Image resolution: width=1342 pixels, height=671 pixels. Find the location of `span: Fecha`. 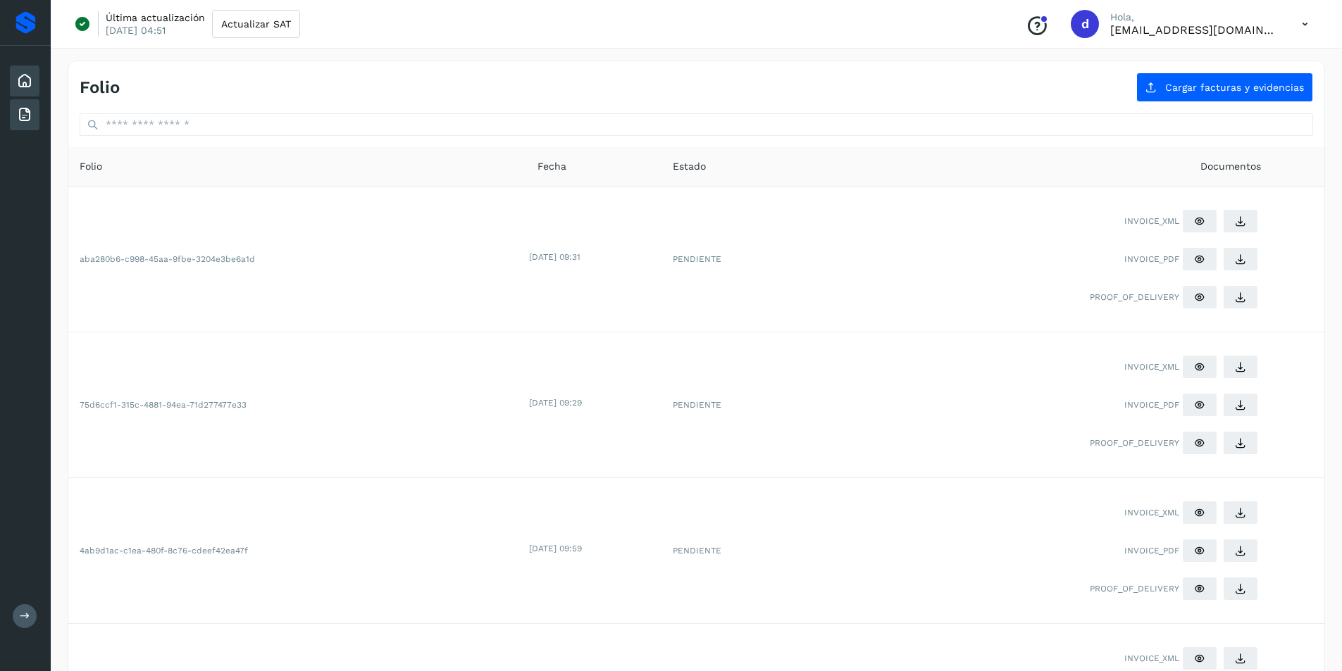

span: Fecha is located at coordinates (551, 166).